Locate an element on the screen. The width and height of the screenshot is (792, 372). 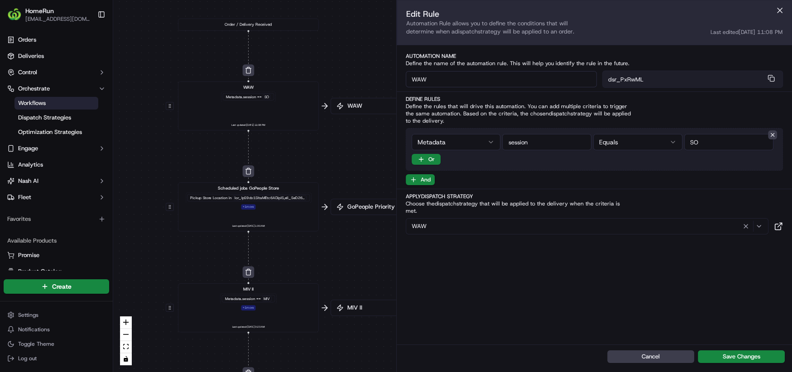
button: HomeRun is located at coordinates (39, 11).